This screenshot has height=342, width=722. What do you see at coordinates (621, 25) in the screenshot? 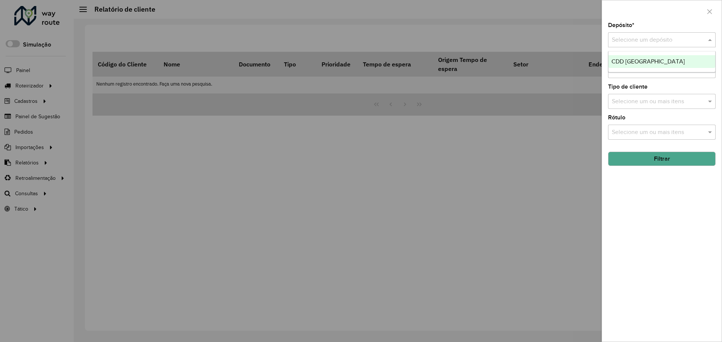
I see `label: Depósito` at bounding box center [621, 25].